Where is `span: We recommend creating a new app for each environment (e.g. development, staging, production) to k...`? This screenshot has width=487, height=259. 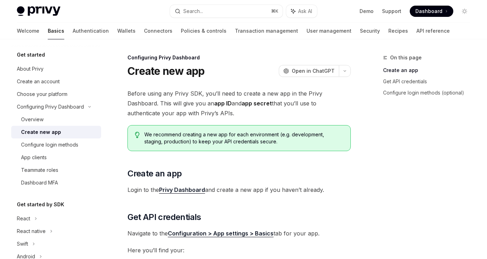 span: We recommend creating a new app for each environment (e.g. development, staging, production) to k... is located at coordinates (244, 138).